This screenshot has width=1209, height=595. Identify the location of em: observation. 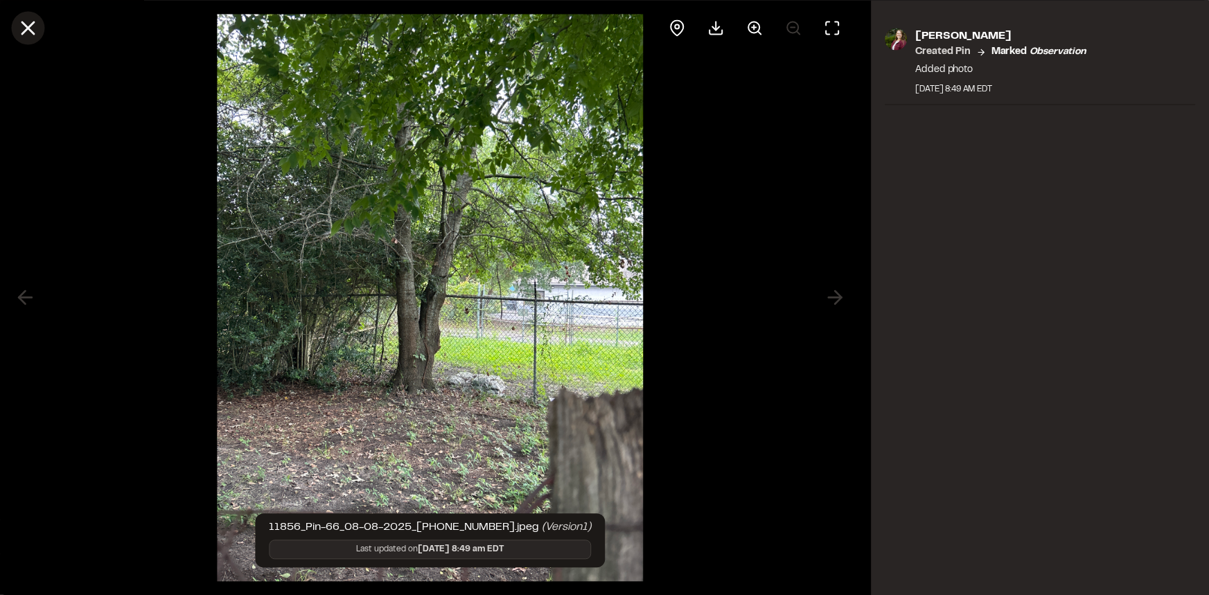
(1058, 52).